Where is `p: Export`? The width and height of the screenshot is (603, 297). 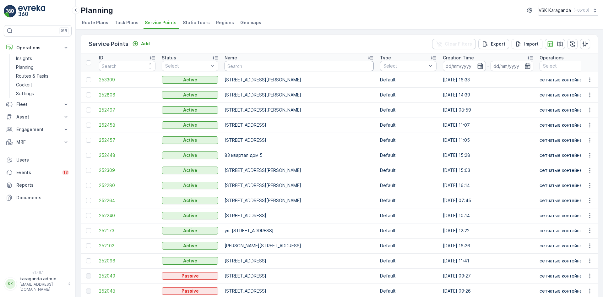 p: Export is located at coordinates (498, 44).